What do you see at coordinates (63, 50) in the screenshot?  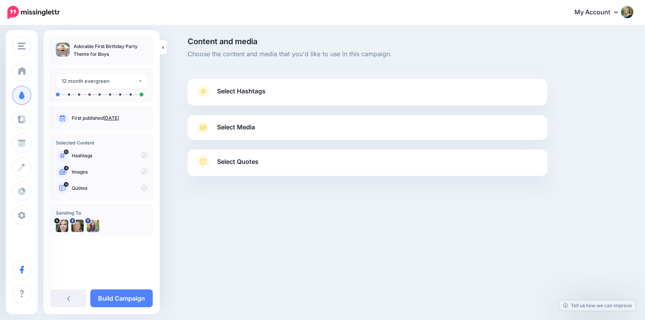 I see `img: f1ca446f3f00a7b787c500d140b46dee_thumb.jpg` at bounding box center [63, 50].